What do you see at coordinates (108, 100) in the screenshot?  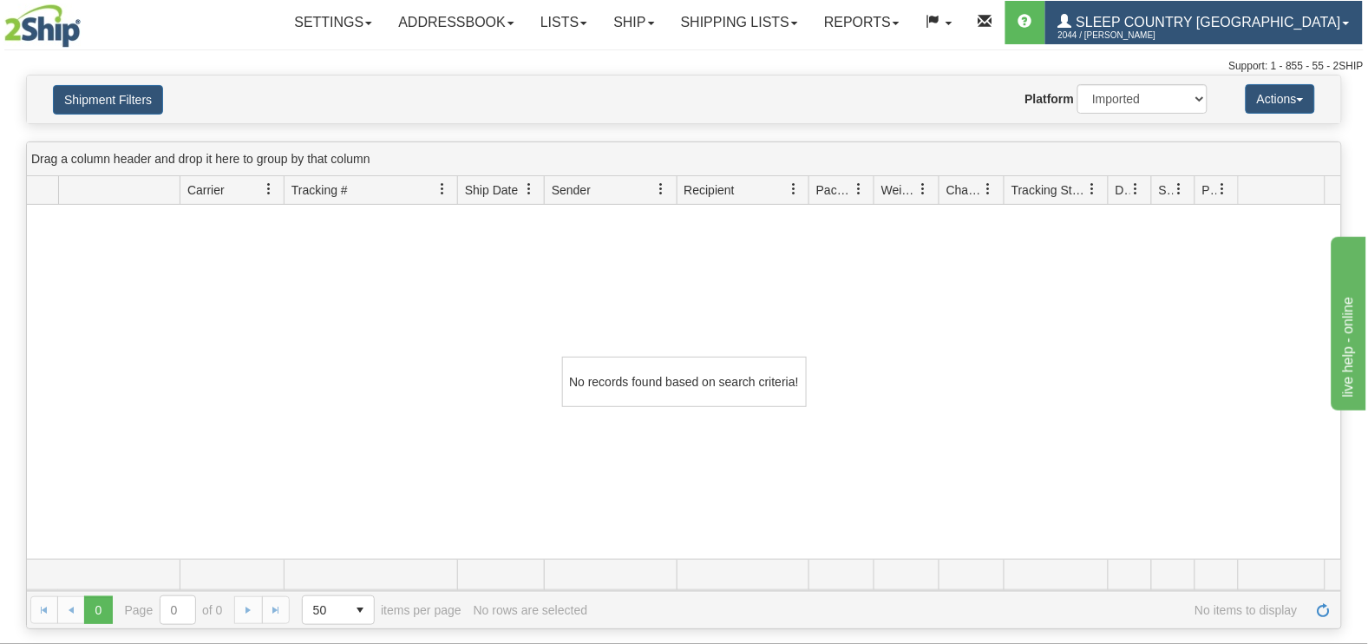 I see `button: Shipment Filters` at bounding box center [108, 100].